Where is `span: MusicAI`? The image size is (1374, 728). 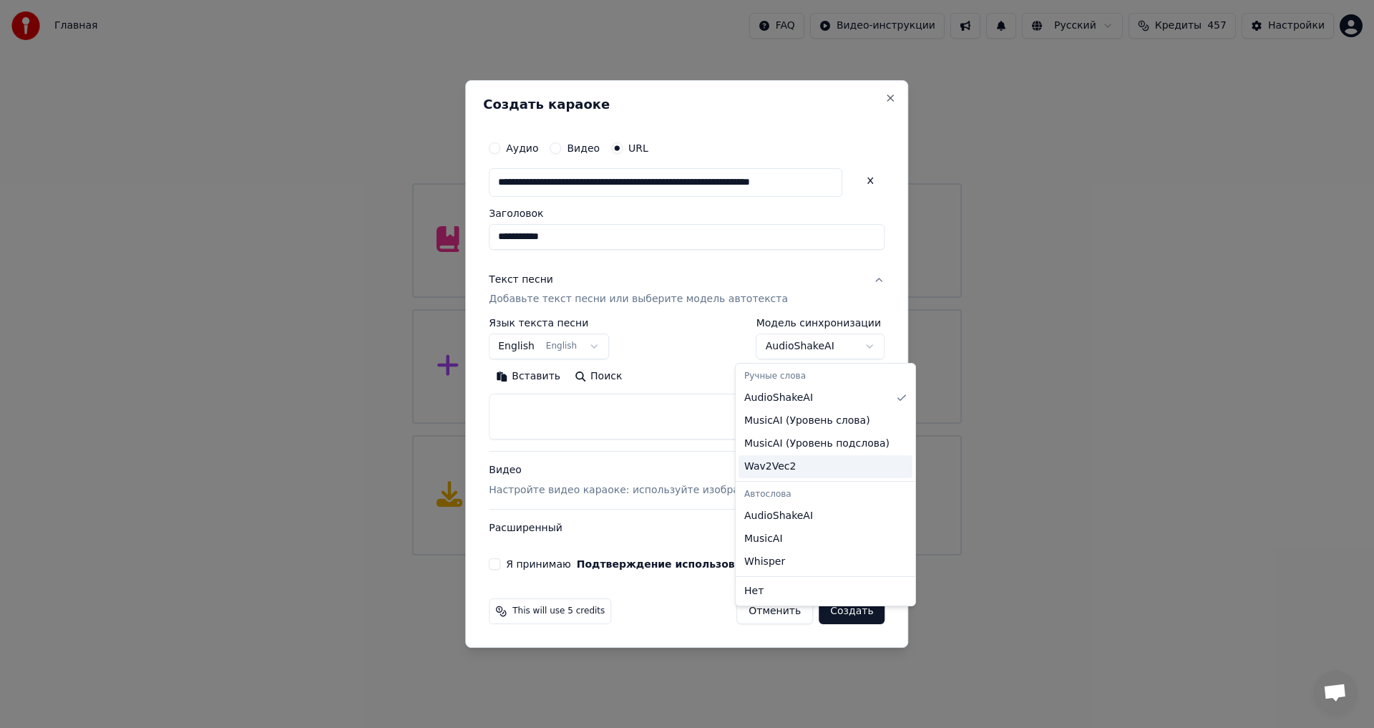
span: MusicAI is located at coordinates (764, 539).